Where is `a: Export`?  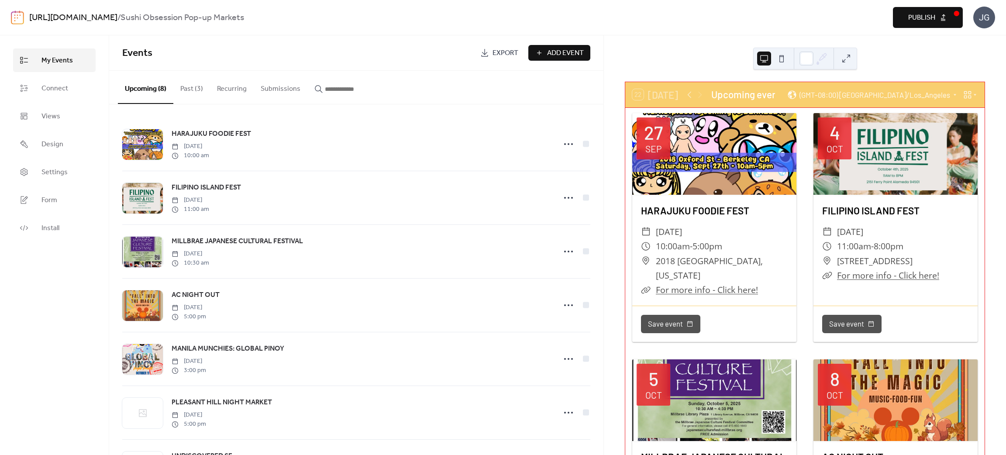 a: Export is located at coordinates (499, 53).